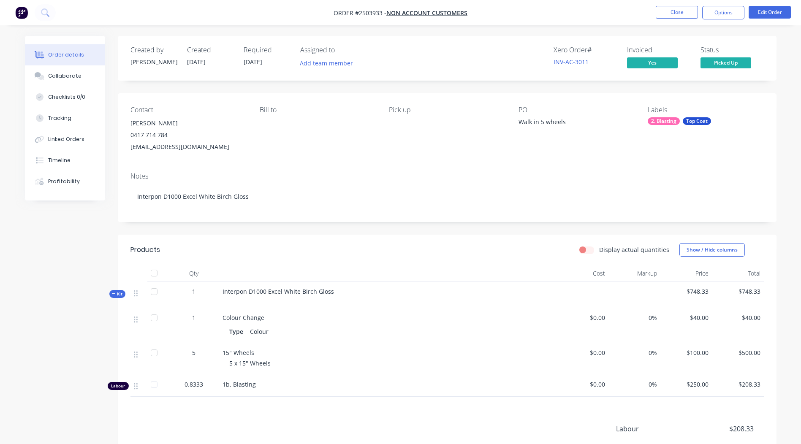 The image size is (801, 444). Describe the element at coordinates (447, 110) in the screenshot. I see `div: Pick up` at that location.